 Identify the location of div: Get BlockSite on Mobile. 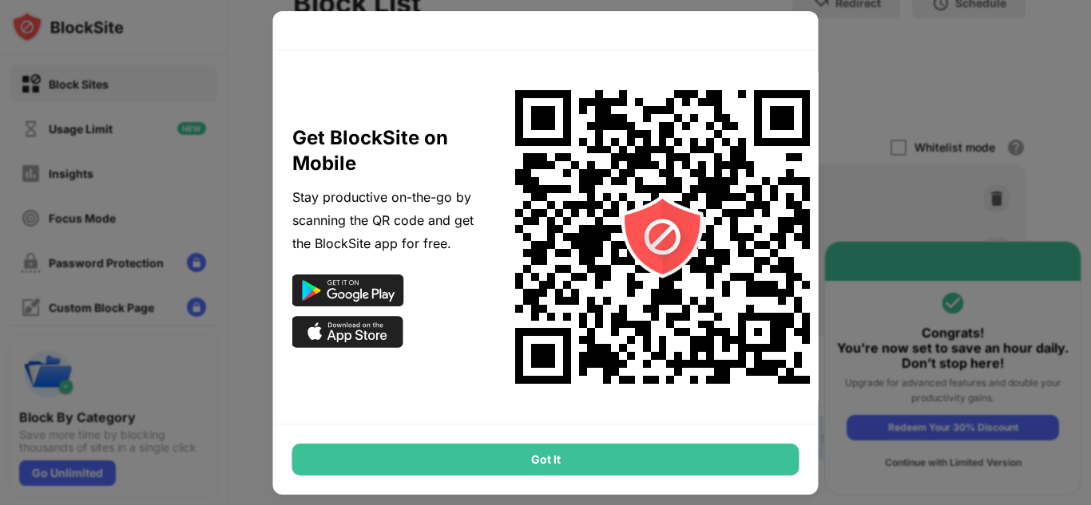
(390, 151).